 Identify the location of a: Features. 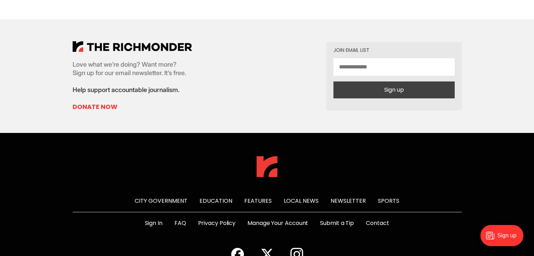
(258, 201).